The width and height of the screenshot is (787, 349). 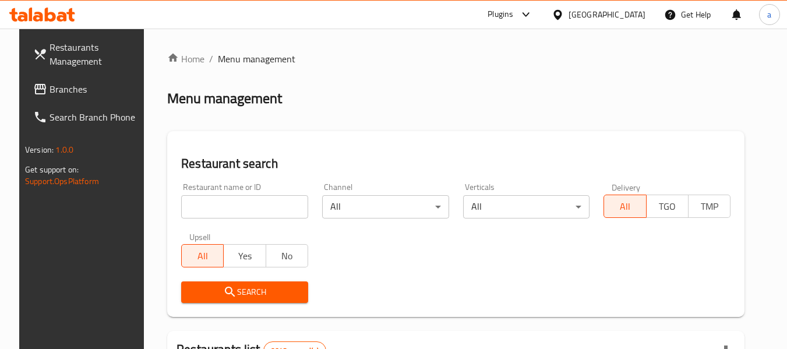 What do you see at coordinates (245, 292) in the screenshot?
I see `span: Search` at bounding box center [245, 292].